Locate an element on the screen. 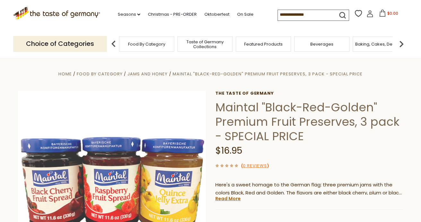 Image resolution: width=421 pixels, height=222 pixels. button: $0.00 is located at coordinates (389, 14).